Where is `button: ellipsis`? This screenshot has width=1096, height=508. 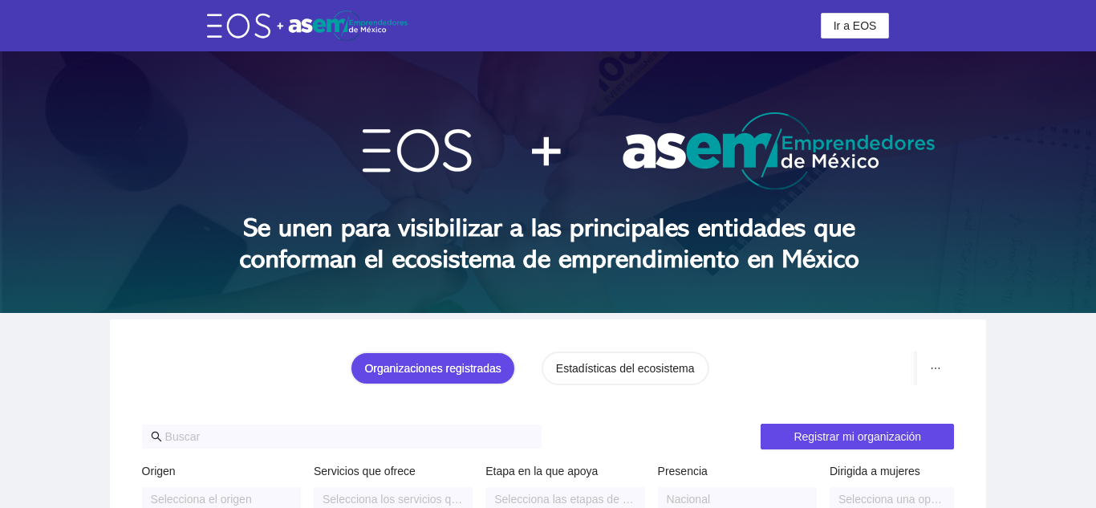
button: ellipsis is located at coordinates (936, 368).